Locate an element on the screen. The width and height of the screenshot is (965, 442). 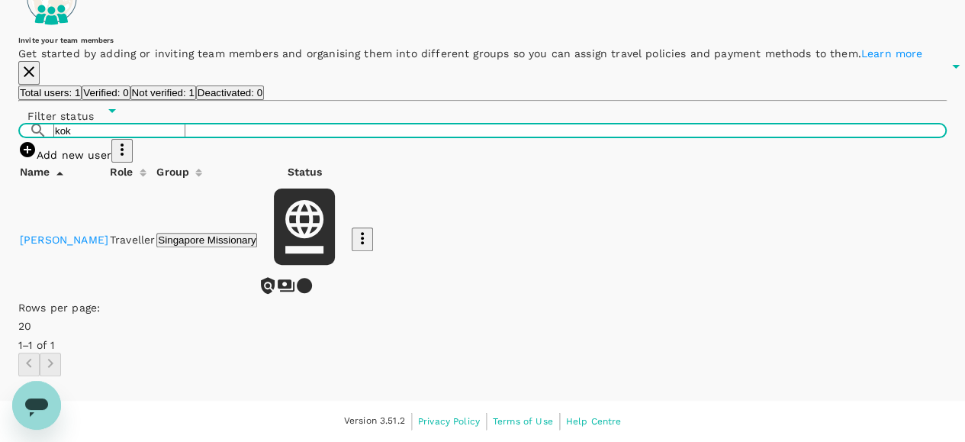
button: Singapore Missionary is located at coordinates (207, 240).